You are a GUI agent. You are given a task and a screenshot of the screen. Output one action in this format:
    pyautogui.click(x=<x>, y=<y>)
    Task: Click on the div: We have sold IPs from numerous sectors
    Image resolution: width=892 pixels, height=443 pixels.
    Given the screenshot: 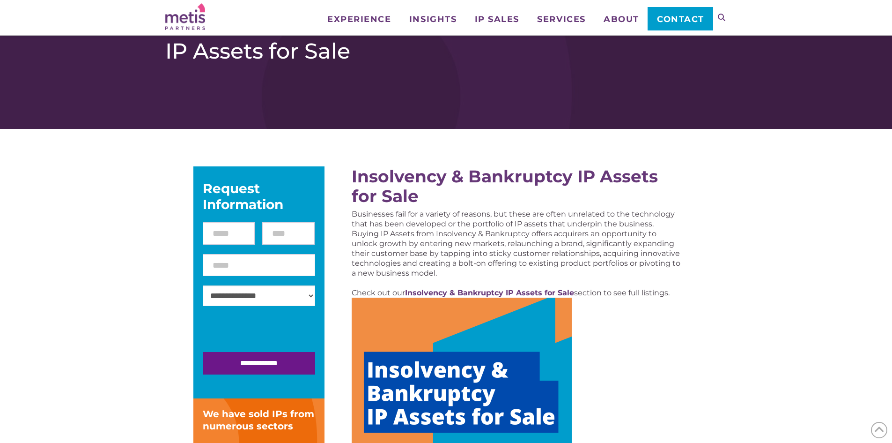 What is the action you would take?
    pyautogui.click(x=259, y=420)
    